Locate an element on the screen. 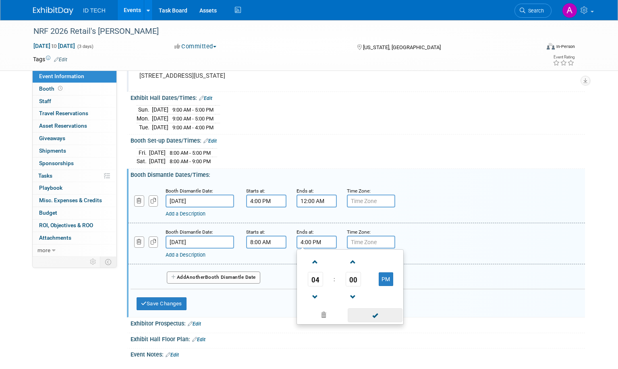 This screenshot has width=618, height=369. span: Travel Reservations is located at coordinates (64, 113).